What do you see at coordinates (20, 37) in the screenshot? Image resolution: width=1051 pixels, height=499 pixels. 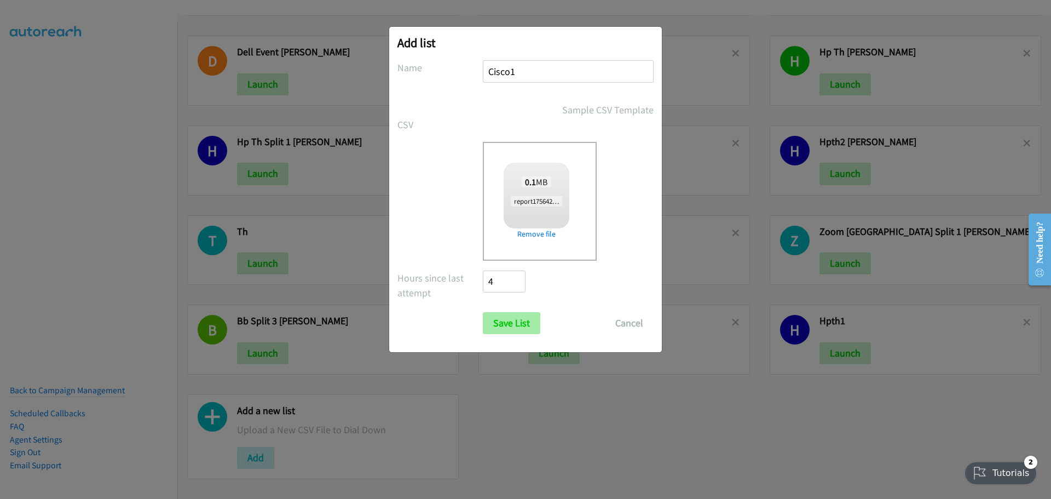 I see `div: Need help?` at bounding box center [20, 37].